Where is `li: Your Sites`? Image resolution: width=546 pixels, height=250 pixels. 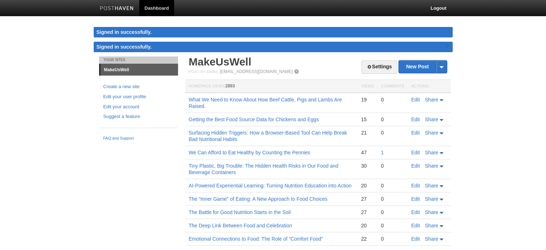
li: Your Sites is located at coordinates (139, 60).